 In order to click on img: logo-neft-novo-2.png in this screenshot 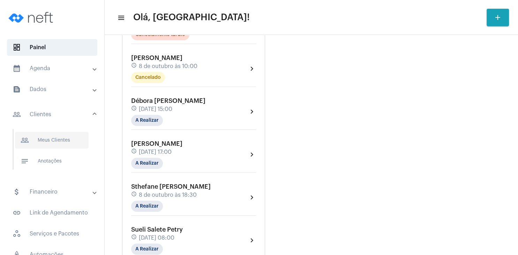, I will do `click(32, 17)`.